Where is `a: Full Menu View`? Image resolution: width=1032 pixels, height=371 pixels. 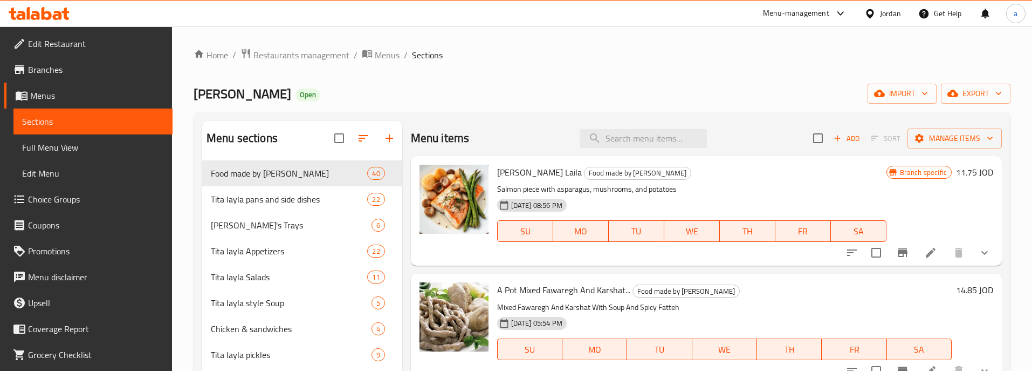
a: Full Menu View is located at coordinates (93, 147).